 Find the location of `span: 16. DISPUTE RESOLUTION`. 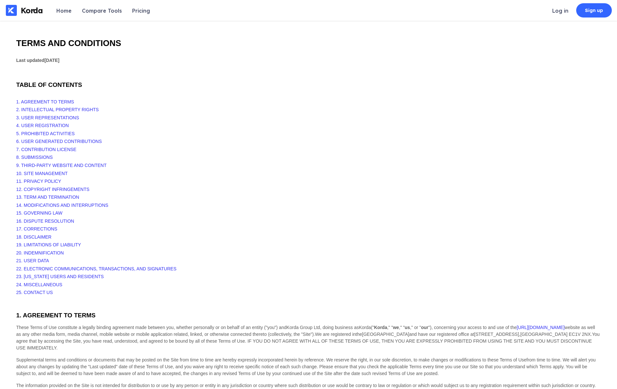

span: 16. DISPUTE RESOLUTION is located at coordinates (45, 221).